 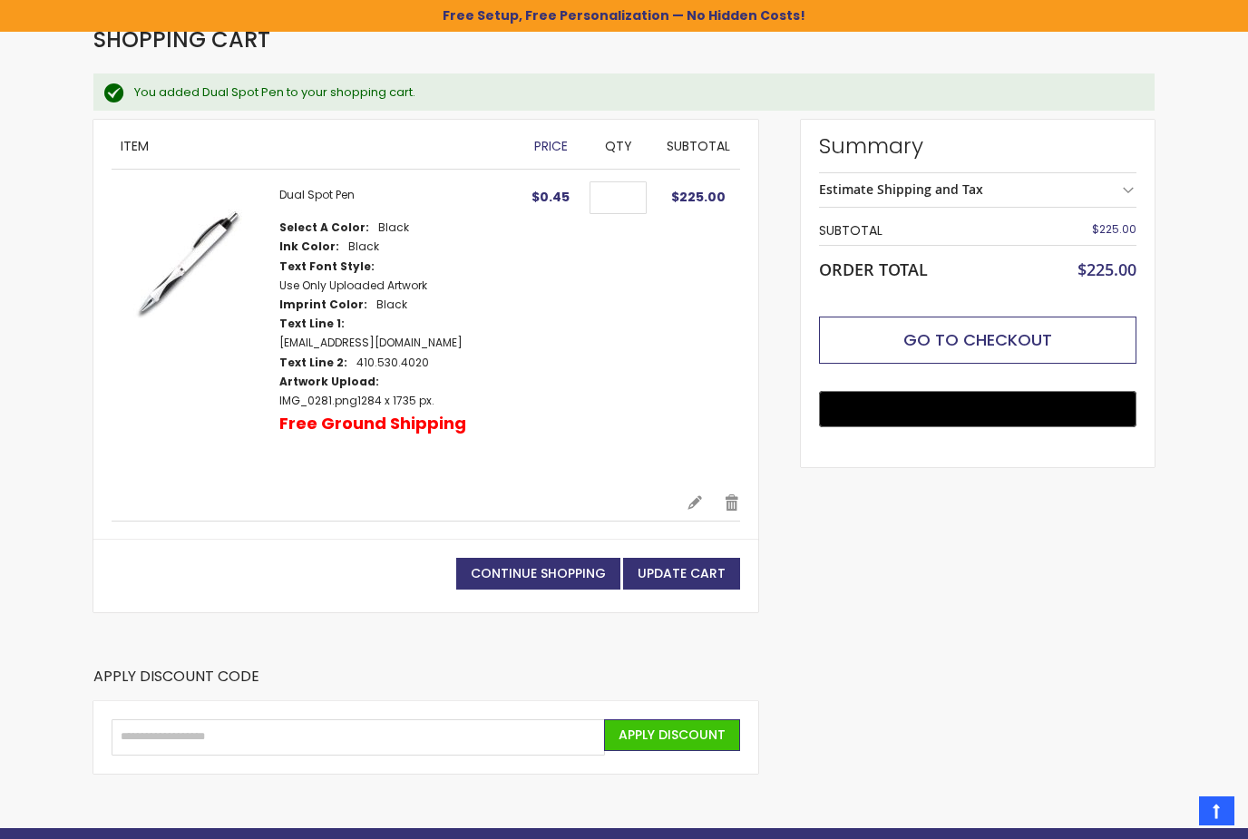 What do you see at coordinates (329, 382) in the screenshot?
I see `dt: Artwork Upload` at bounding box center [329, 382].